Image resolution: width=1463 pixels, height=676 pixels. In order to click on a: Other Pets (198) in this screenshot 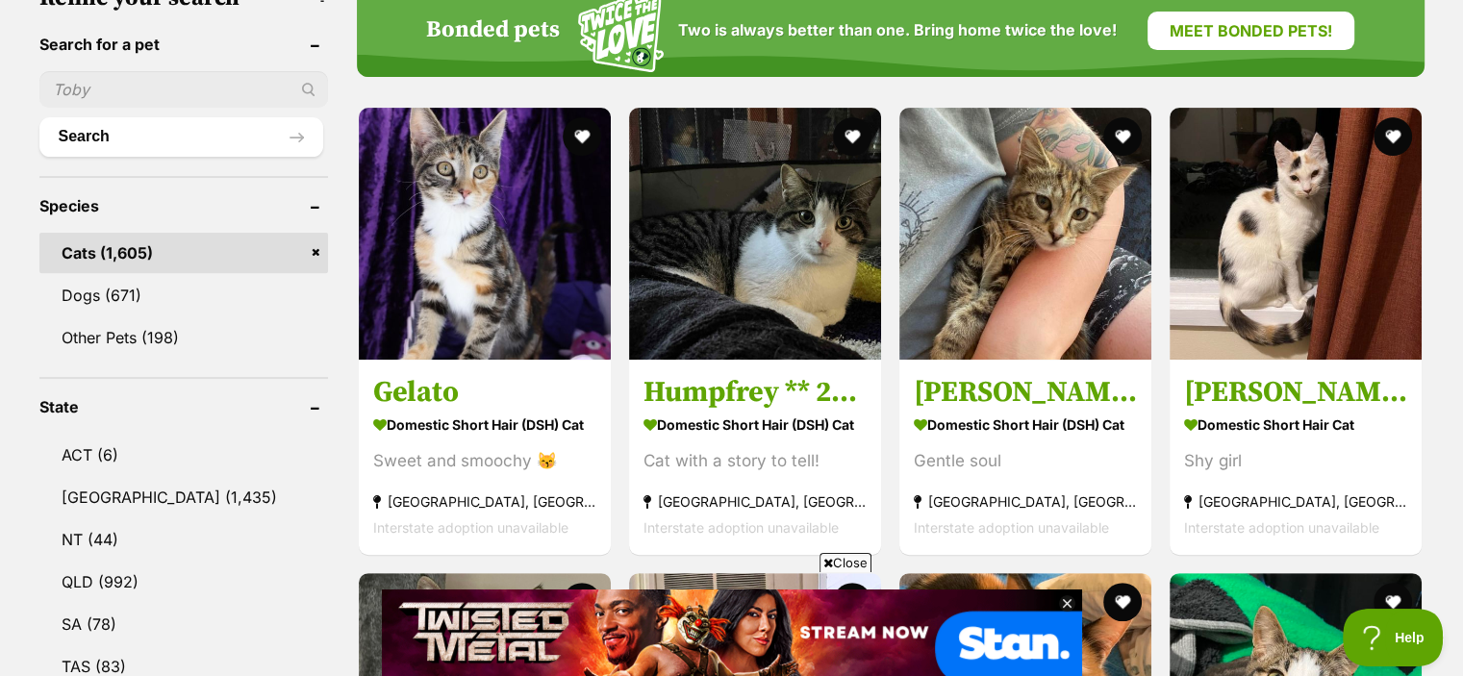, I will do `click(184, 338)`.